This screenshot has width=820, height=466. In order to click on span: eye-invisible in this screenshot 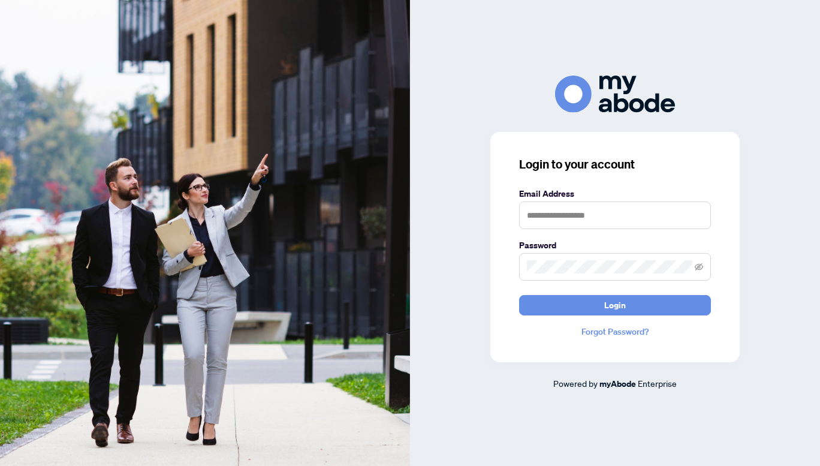, I will do `click(699, 267)`.